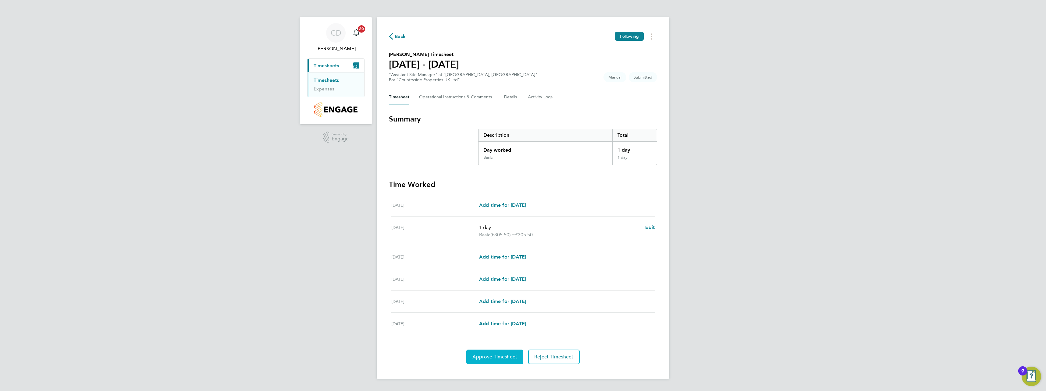 The image size is (1046, 391). Describe the element at coordinates (336, 33) in the screenshot. I see `span: CD` at that location.